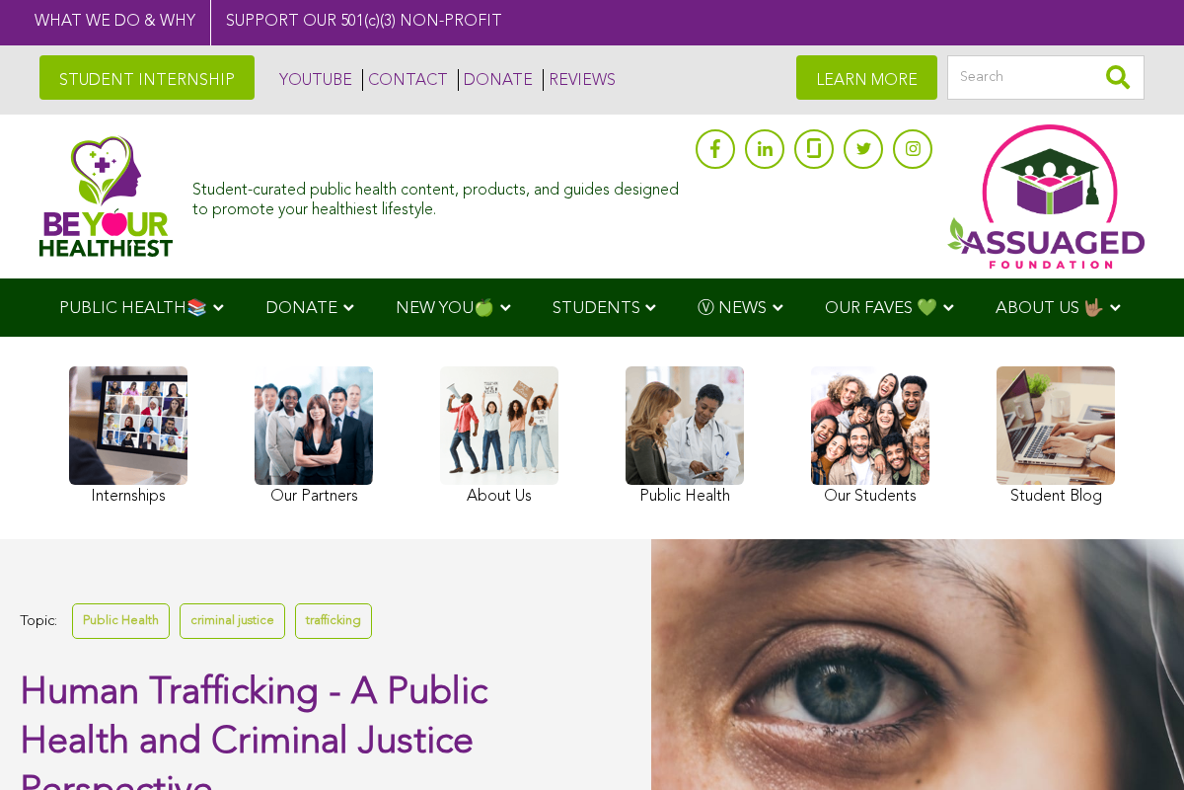  What do you see at coordinates (496, 80) in the screenshot?
I see `a: DONATE` at bounding box center [496, 80].